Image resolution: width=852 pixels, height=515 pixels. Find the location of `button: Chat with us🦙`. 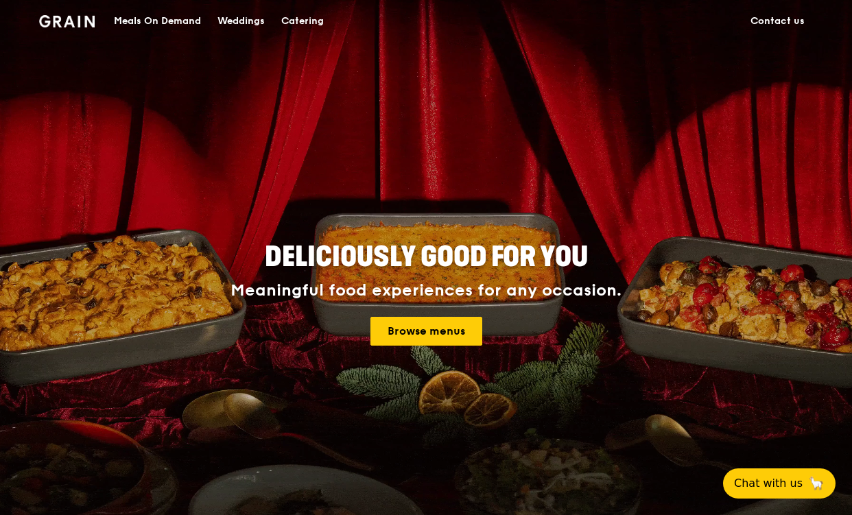

button: Chat with us🦙 is located at coordinates (779, 483).